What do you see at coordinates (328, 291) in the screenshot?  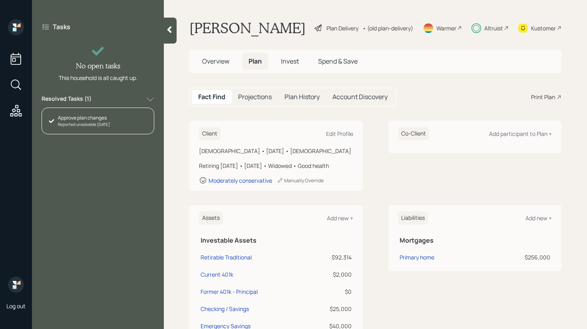 I see `div: $0` at bounding box center [328, 291].